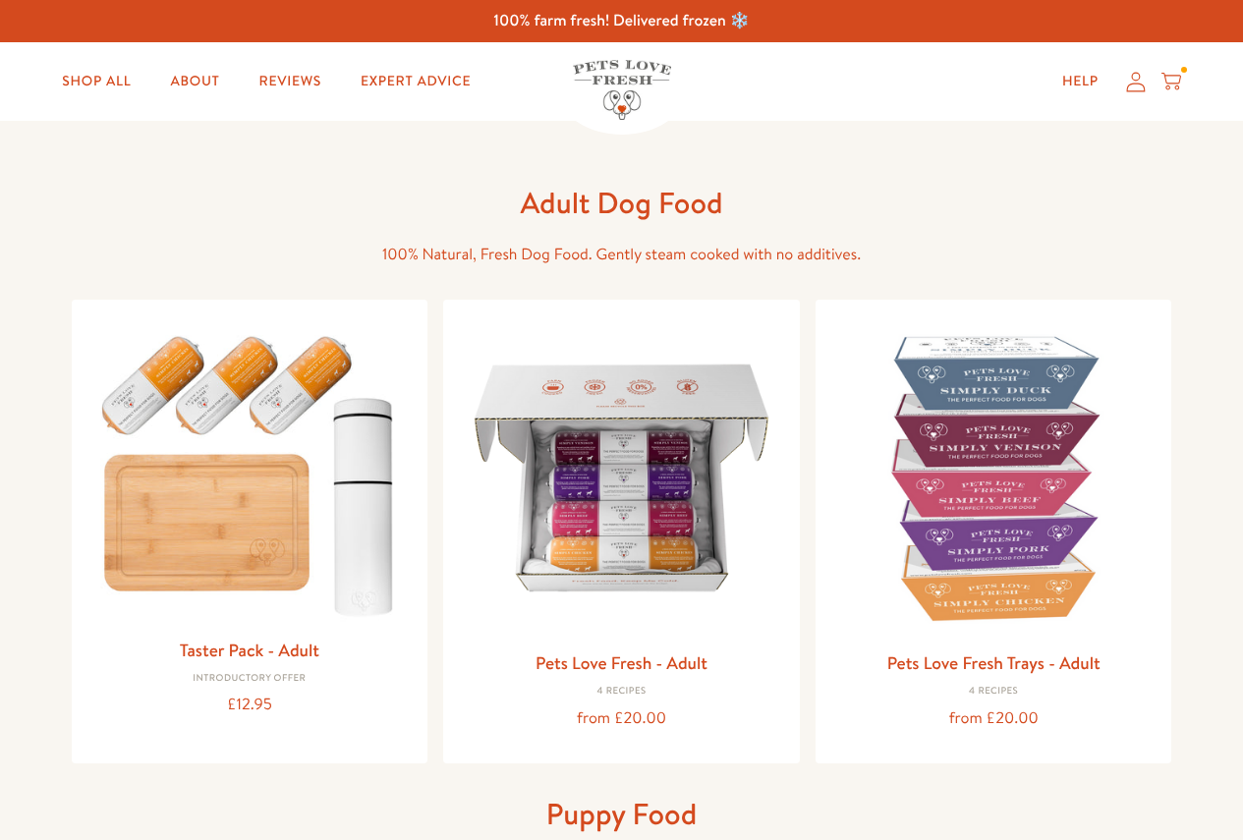  Describe the element at coordinates (622, 89) in the screenshot. I see `img: Pets Love Fresh` at that location.